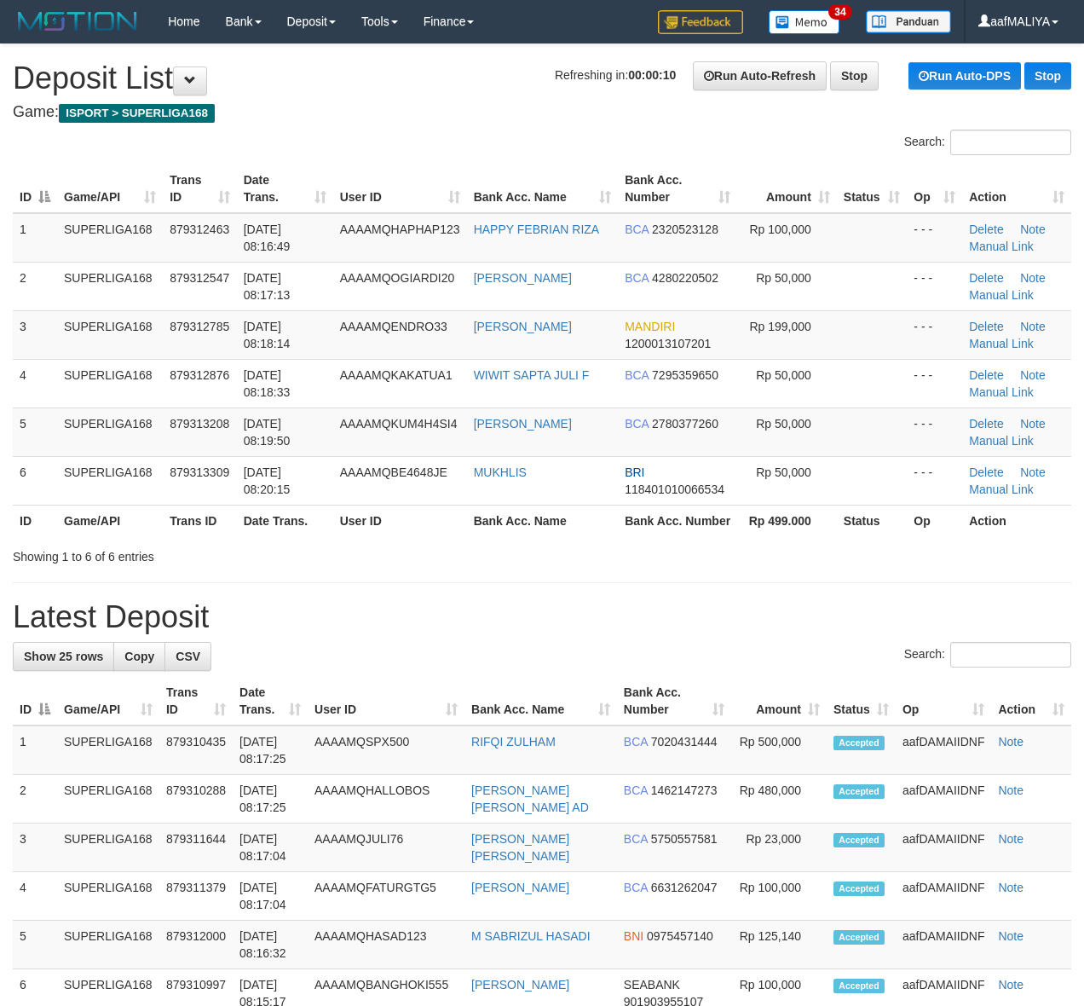 The image size is (1084, 1006). I want to click on a: CSV, so click(187, 656).